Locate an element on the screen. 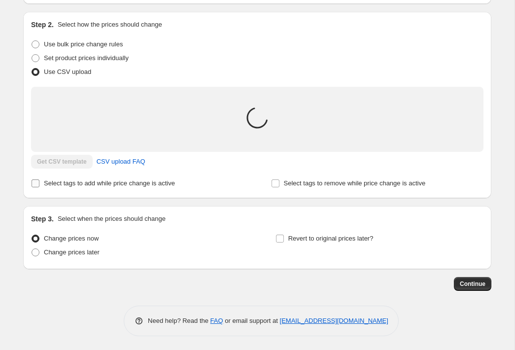  span: Change prices later is located at coordinates (72, 252).